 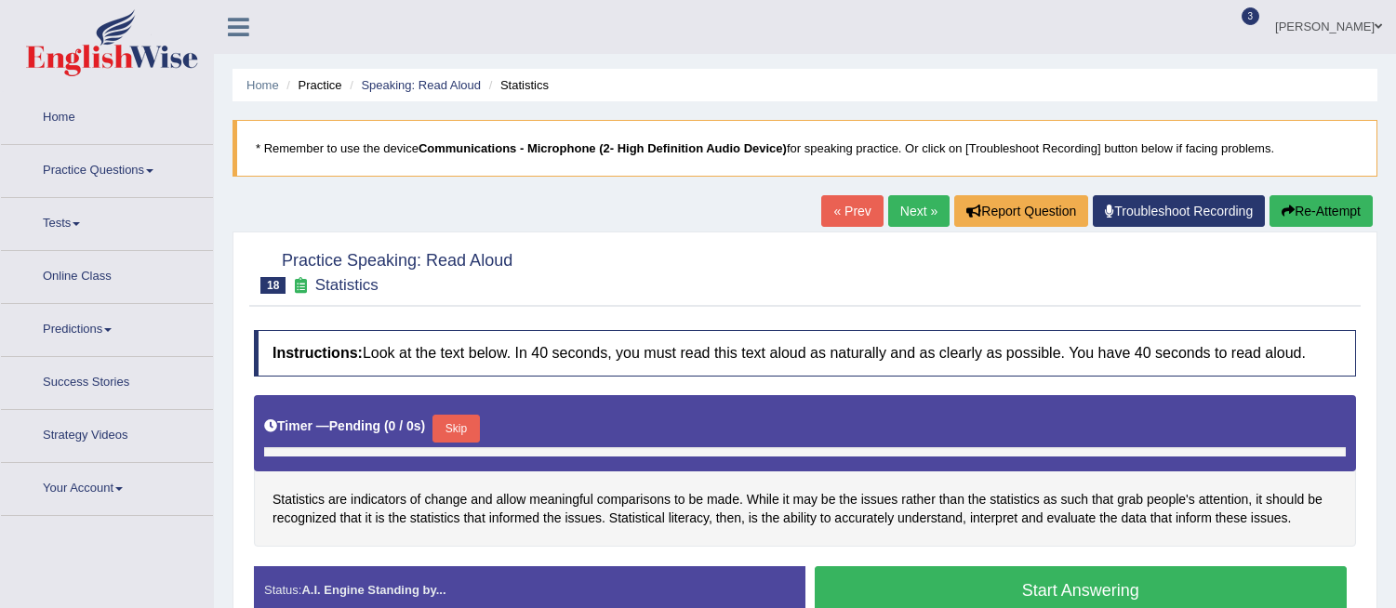 What do you see at coordinates (107, 221) in the screenshot?
I see `a: Tests` at bounding box center [107, 221].